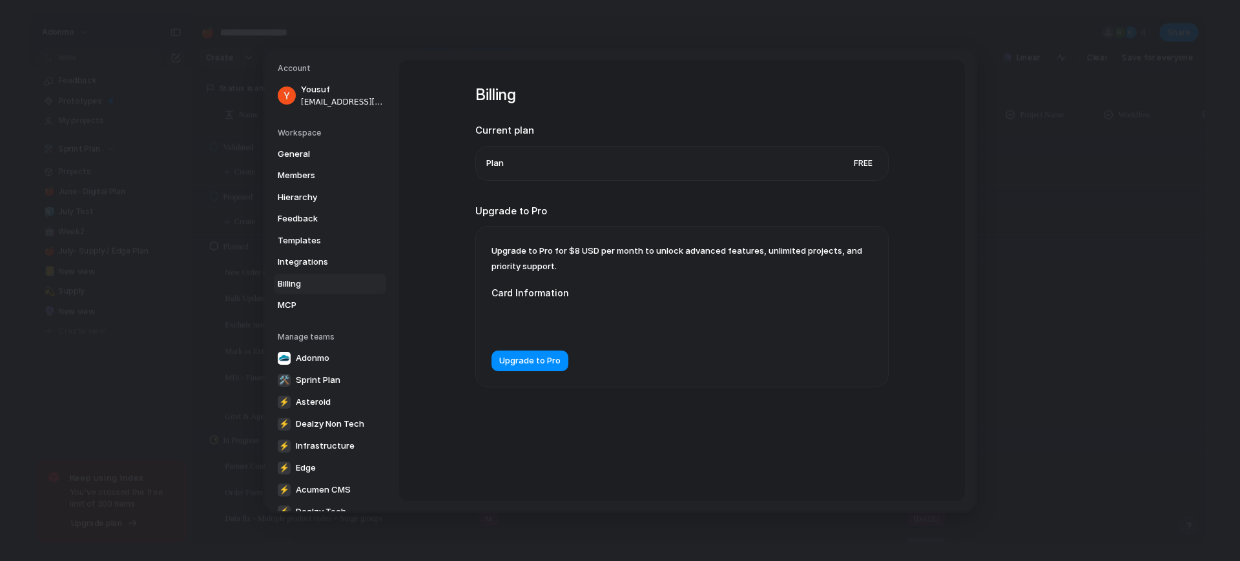  I want to click on span: Edge, so click(306, 468).